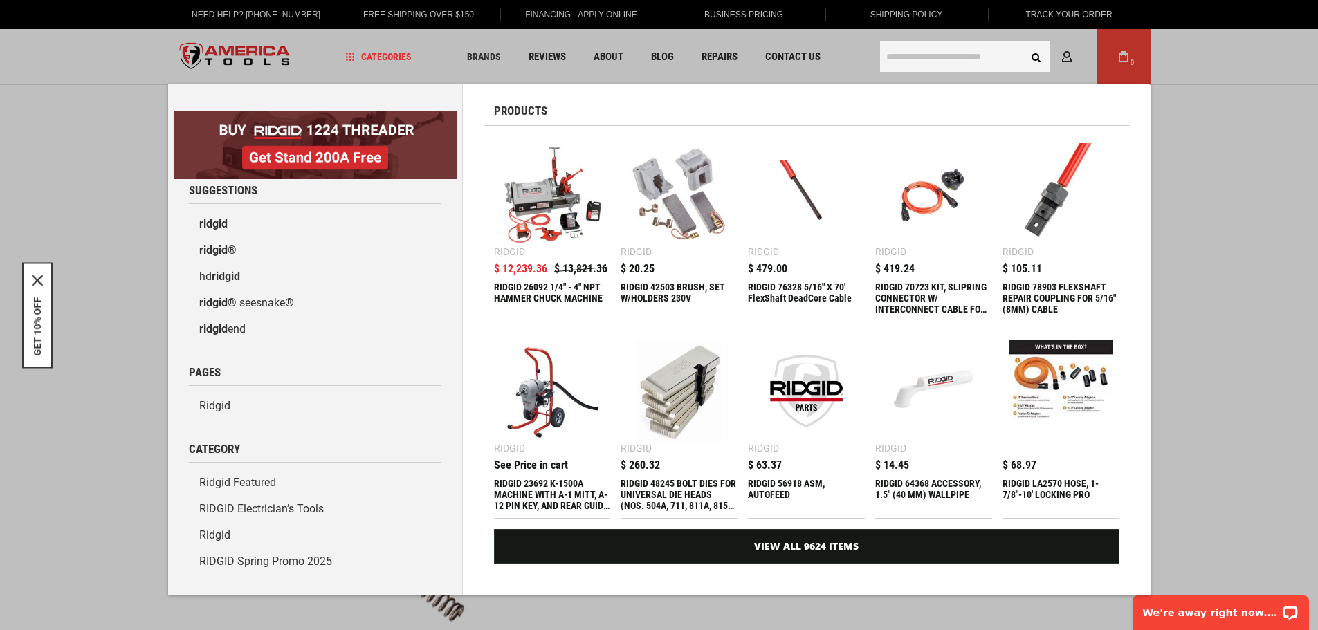  Describe the element at coordinates (520, 269) in the screenshot. I see `span: $ 12,239.36` at that location.